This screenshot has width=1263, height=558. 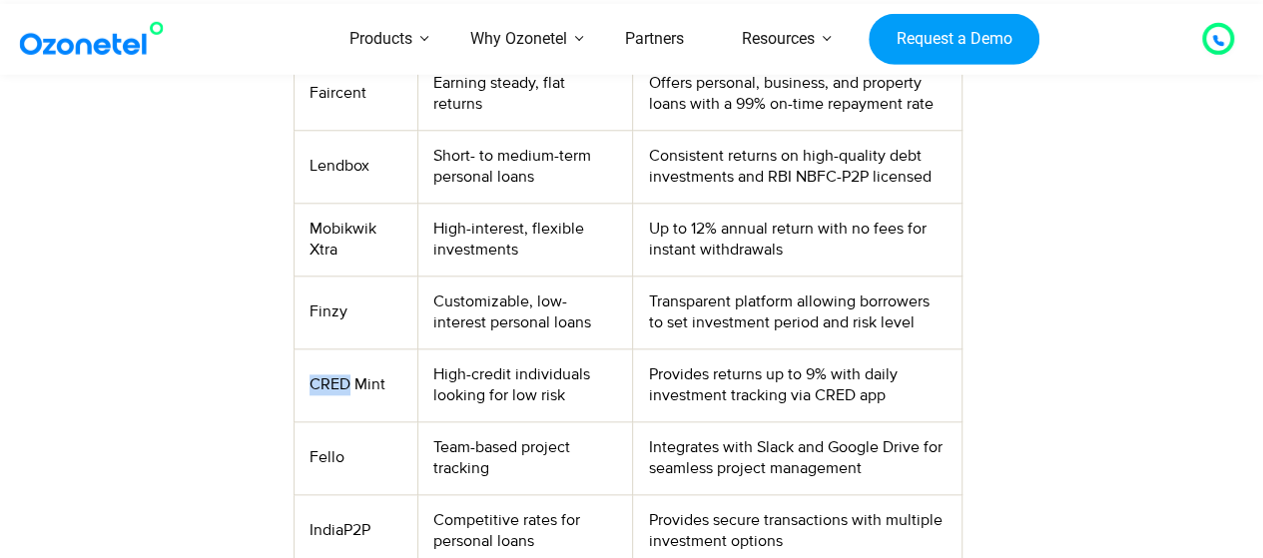 What do you see at coordinates (525, 166) in the screenshot?
I see `td: Short- to medium-term personal loans` at bounding box center [525, 166].